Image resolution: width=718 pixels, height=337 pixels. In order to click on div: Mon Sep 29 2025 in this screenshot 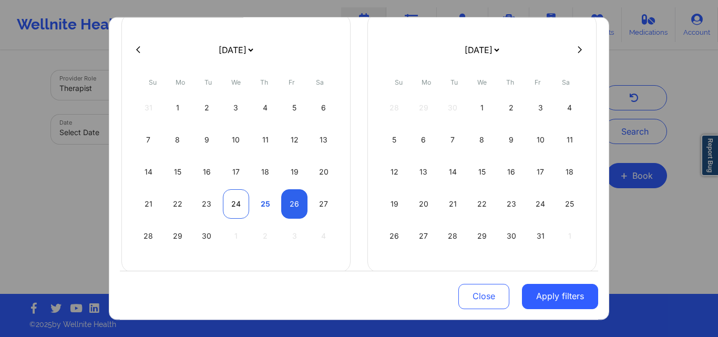, I will do `click(178, 236)`.